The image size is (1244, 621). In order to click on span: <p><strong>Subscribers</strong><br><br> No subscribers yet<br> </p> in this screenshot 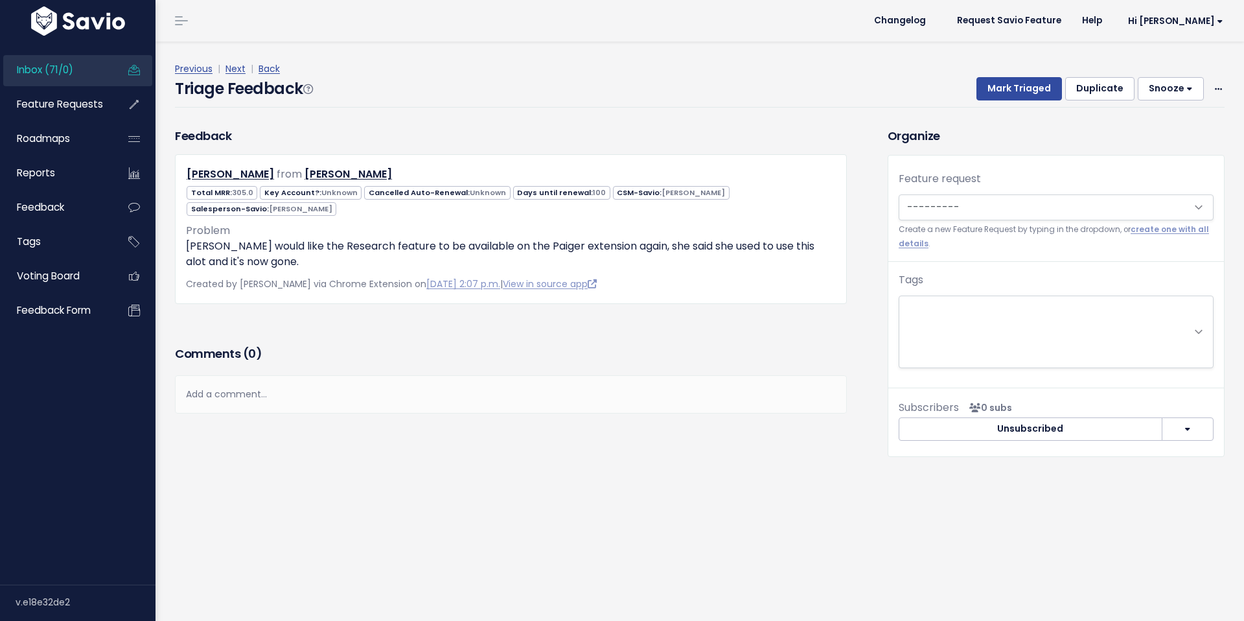, I will do `click(988, 408)`.